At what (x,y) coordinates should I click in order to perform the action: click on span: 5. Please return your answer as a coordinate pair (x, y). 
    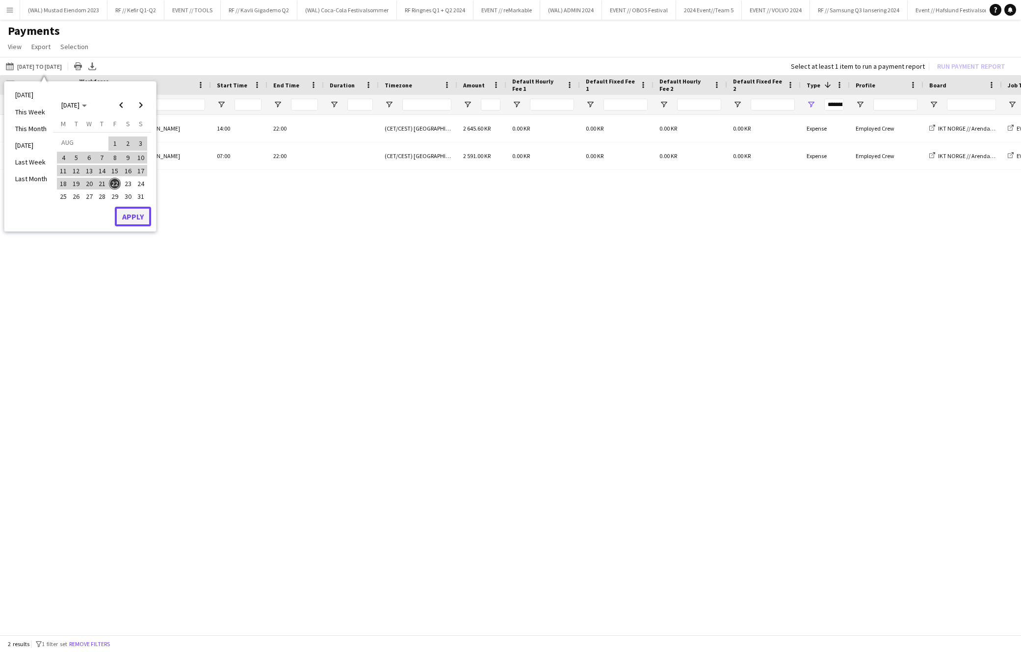
    Looking at the image, I should click on (77, 158).